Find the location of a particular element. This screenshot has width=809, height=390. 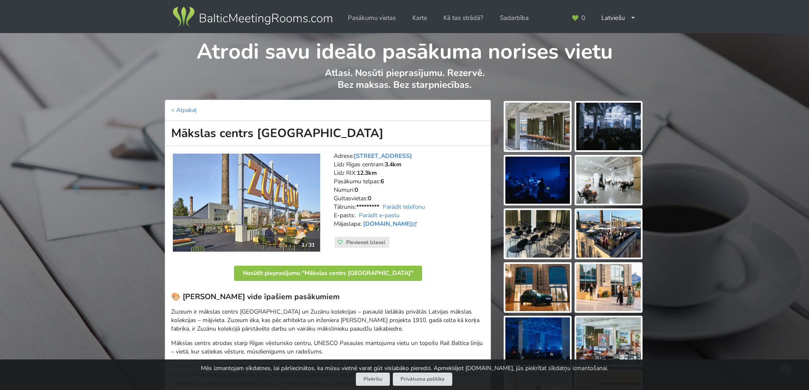

strong: 6 is located at coordinates (382, 181).